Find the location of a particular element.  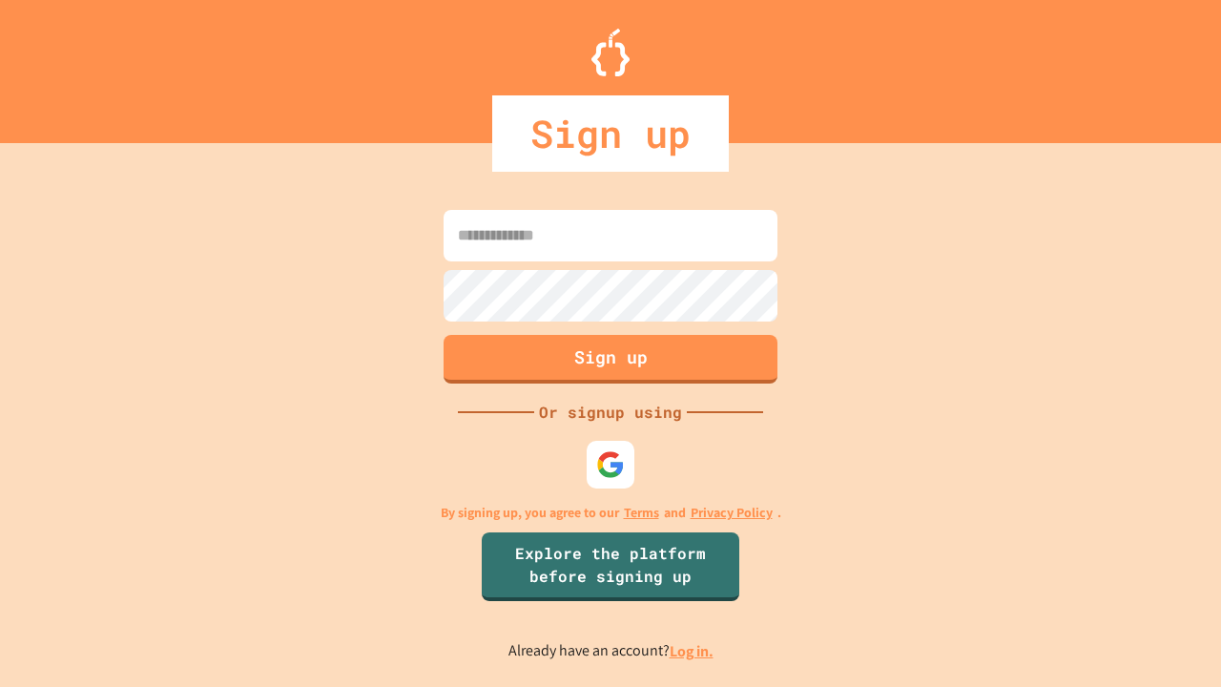

a: Explore the platform before signing up is located at coordinates (610, 567).